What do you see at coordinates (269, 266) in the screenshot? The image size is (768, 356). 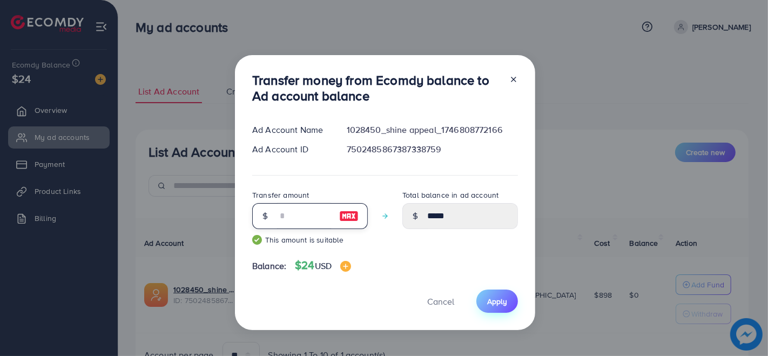 I see `span: Balance:` at bounding box center [269, 266].